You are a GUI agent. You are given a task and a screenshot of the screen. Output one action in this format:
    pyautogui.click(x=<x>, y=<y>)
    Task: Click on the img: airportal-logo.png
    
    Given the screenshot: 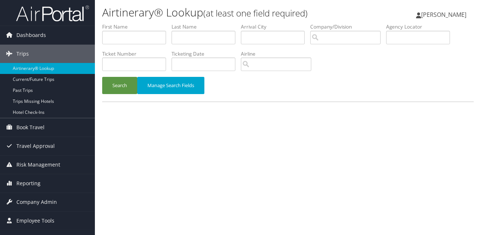 What is the action you would take?
    pyautogui.click(x=53, y=13)
    